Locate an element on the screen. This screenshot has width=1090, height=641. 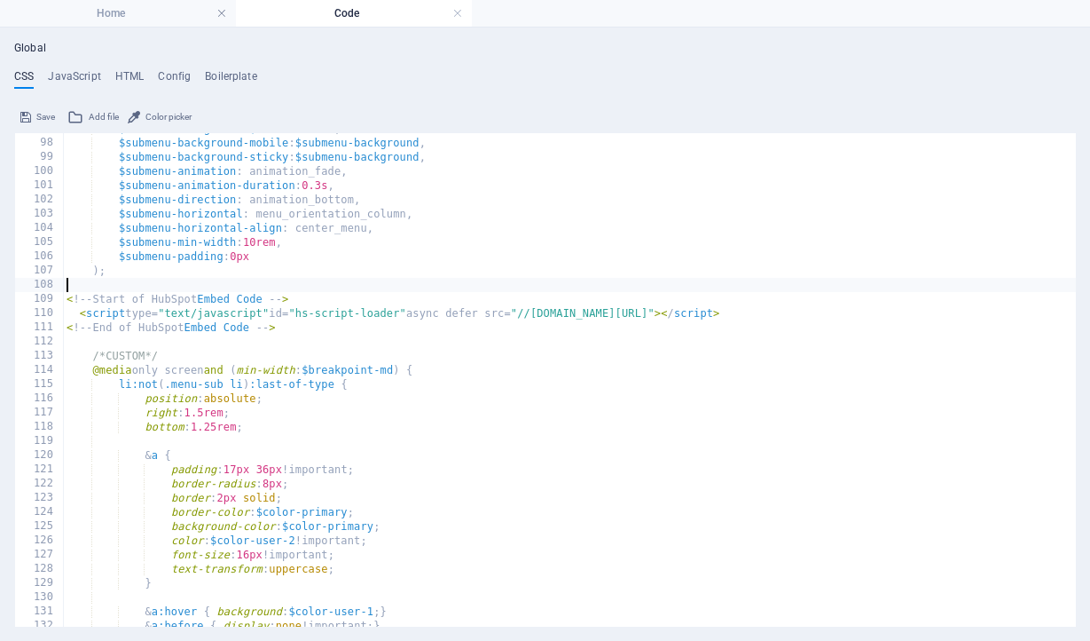
div: 103 is located at coordinates (40, 214).